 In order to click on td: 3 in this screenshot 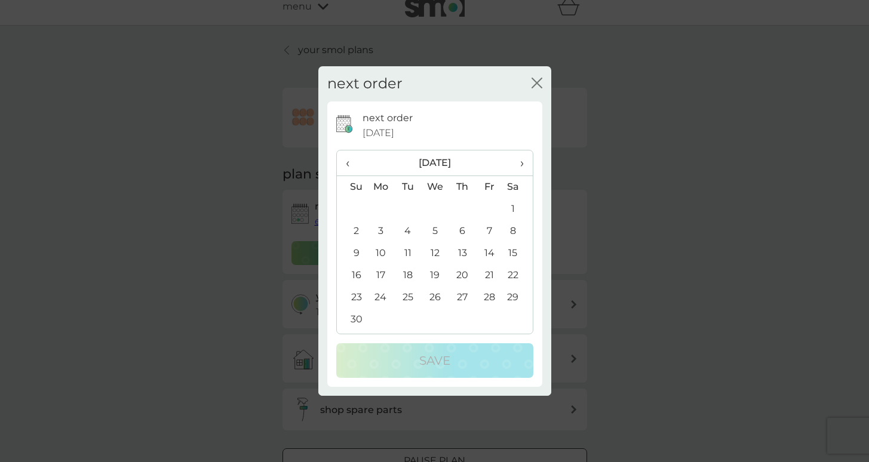, I will do `click(381, 231)`.